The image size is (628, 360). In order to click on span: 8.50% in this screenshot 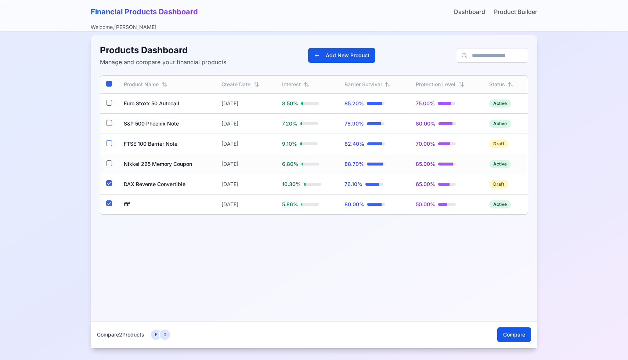, I will do `click(290, 104)`.